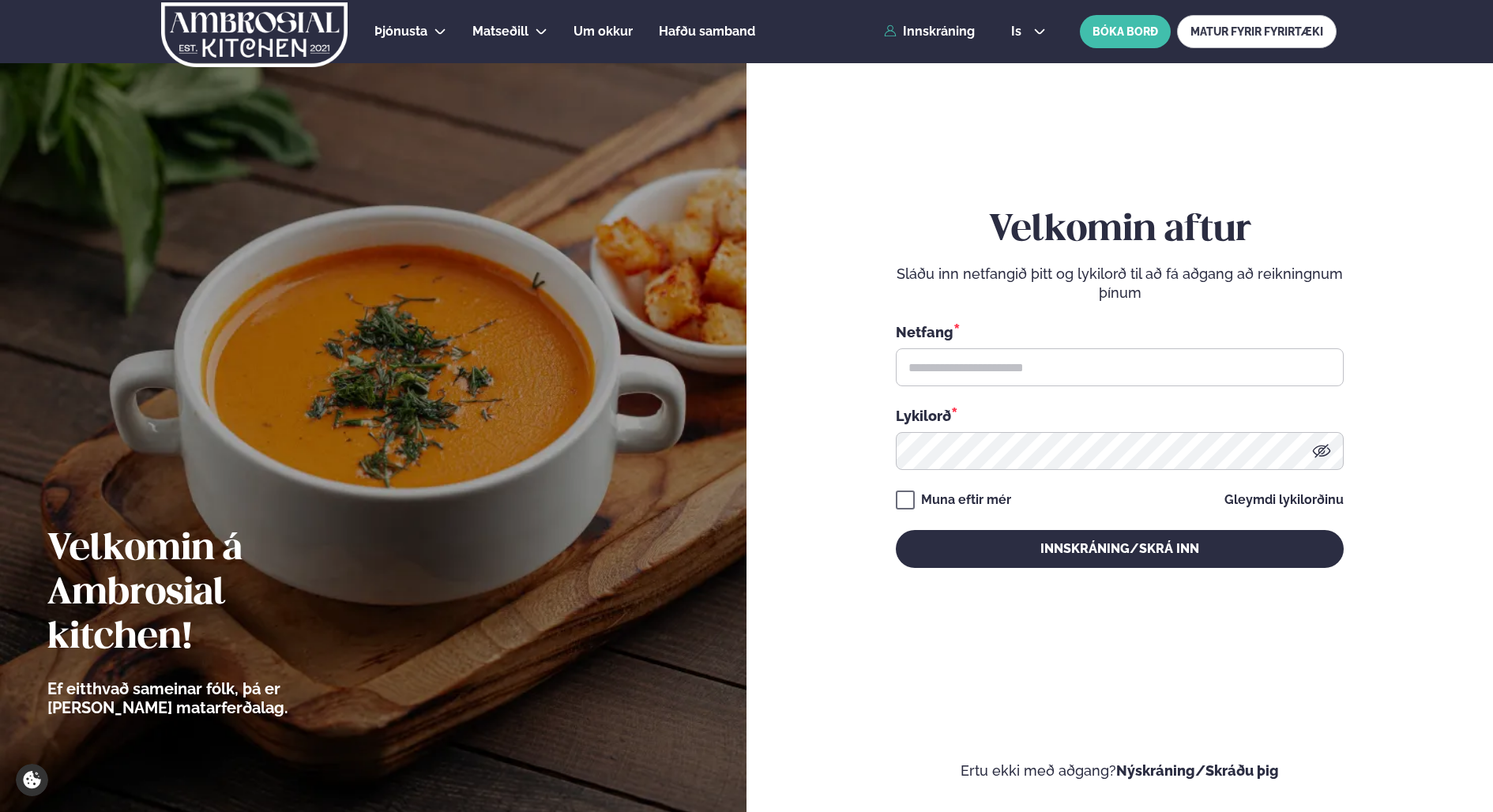 The width and height of the screenshot is (1493, 812). I want to click on div: Netfang, so click(1119, 331).